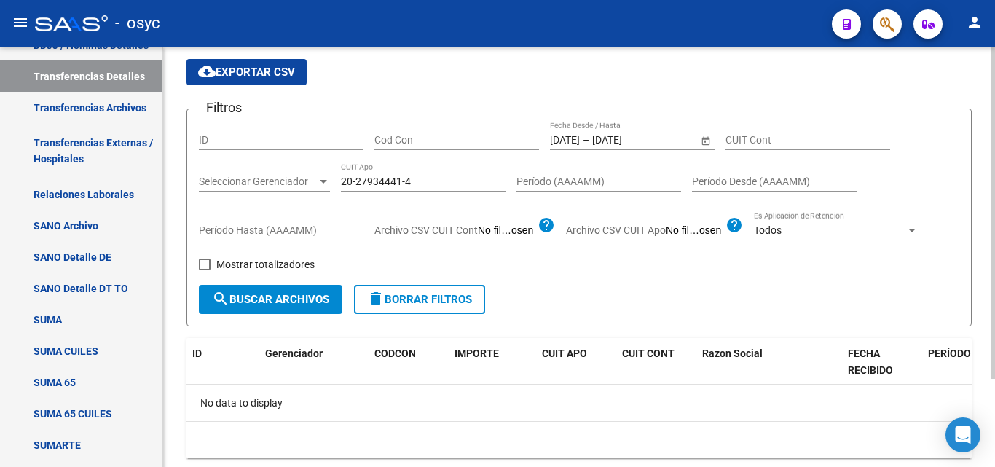 The height and width of the screenshot is (467, 995). What do you see at coordinates (732, 353) in the screenshot?
I see `span: Razon Social` at bounding box center [732, 353].